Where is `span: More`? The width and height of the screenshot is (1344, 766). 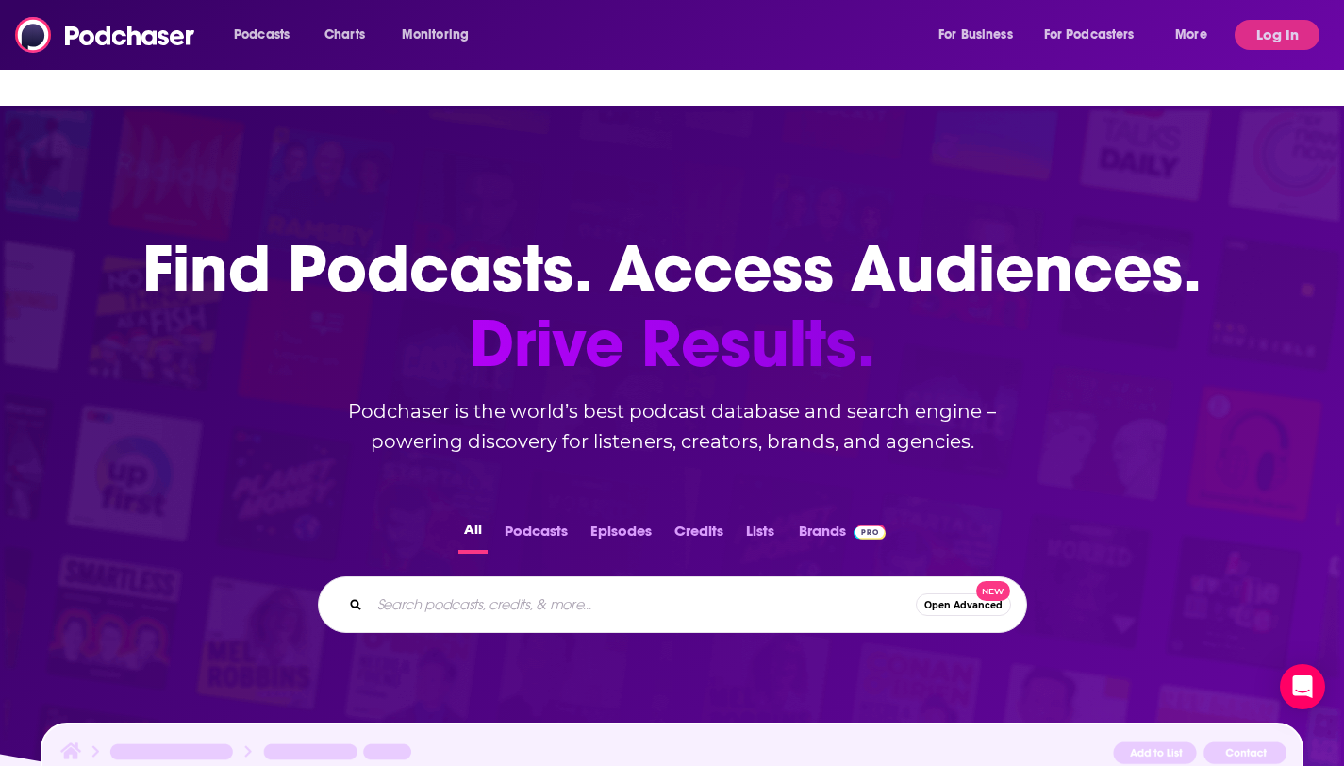
span: More is located at coordinates (1191, 35).